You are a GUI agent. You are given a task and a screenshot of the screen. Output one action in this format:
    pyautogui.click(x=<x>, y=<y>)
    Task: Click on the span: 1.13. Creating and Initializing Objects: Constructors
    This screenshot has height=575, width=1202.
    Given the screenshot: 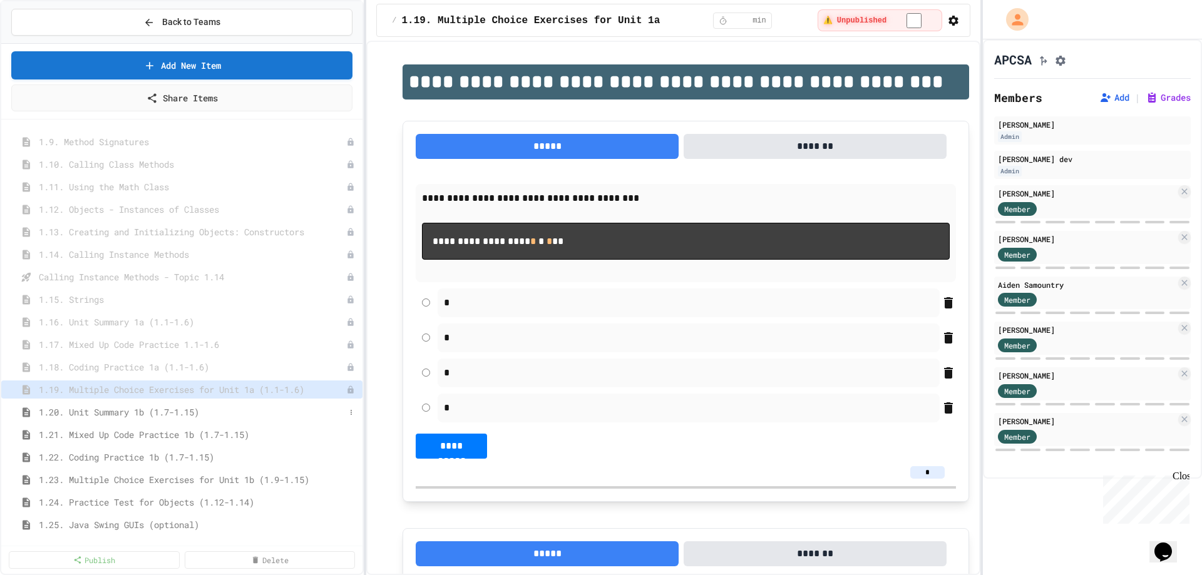 What is the action you would take?
    pyautogui.click(x=192, y=232)
    